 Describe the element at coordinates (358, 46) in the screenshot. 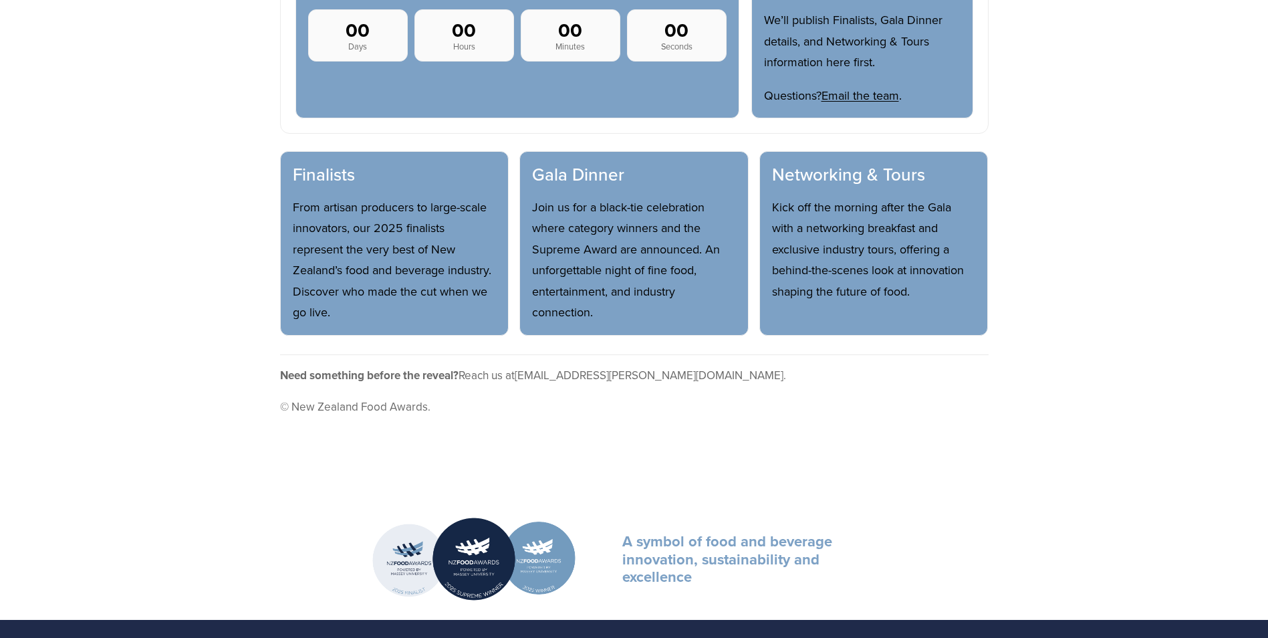

I see `span: Days` at that location.